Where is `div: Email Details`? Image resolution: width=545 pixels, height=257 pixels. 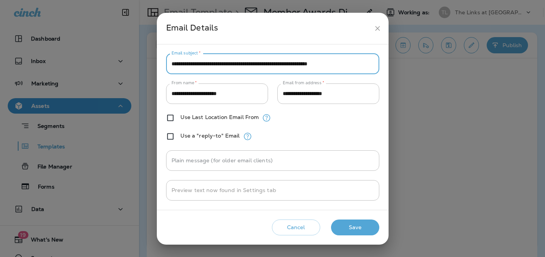
div: Email Details is located at coordinates (268, 28).